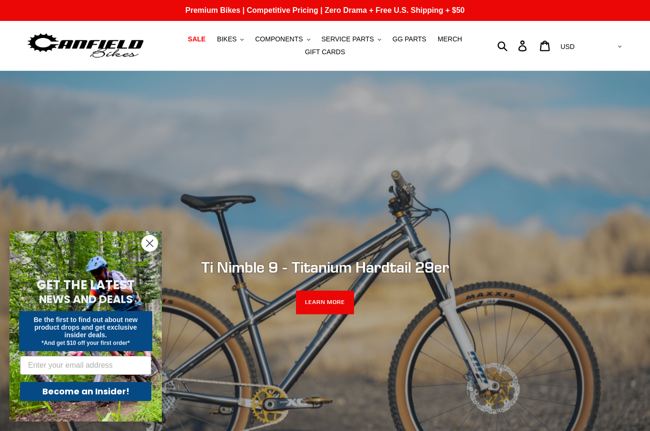 The height and width of the screenshot is (431, 650). What do you see at coordinates (149, 243) in the screenshot?
I see `button: Close dialog` at bounding box center [149, 243].